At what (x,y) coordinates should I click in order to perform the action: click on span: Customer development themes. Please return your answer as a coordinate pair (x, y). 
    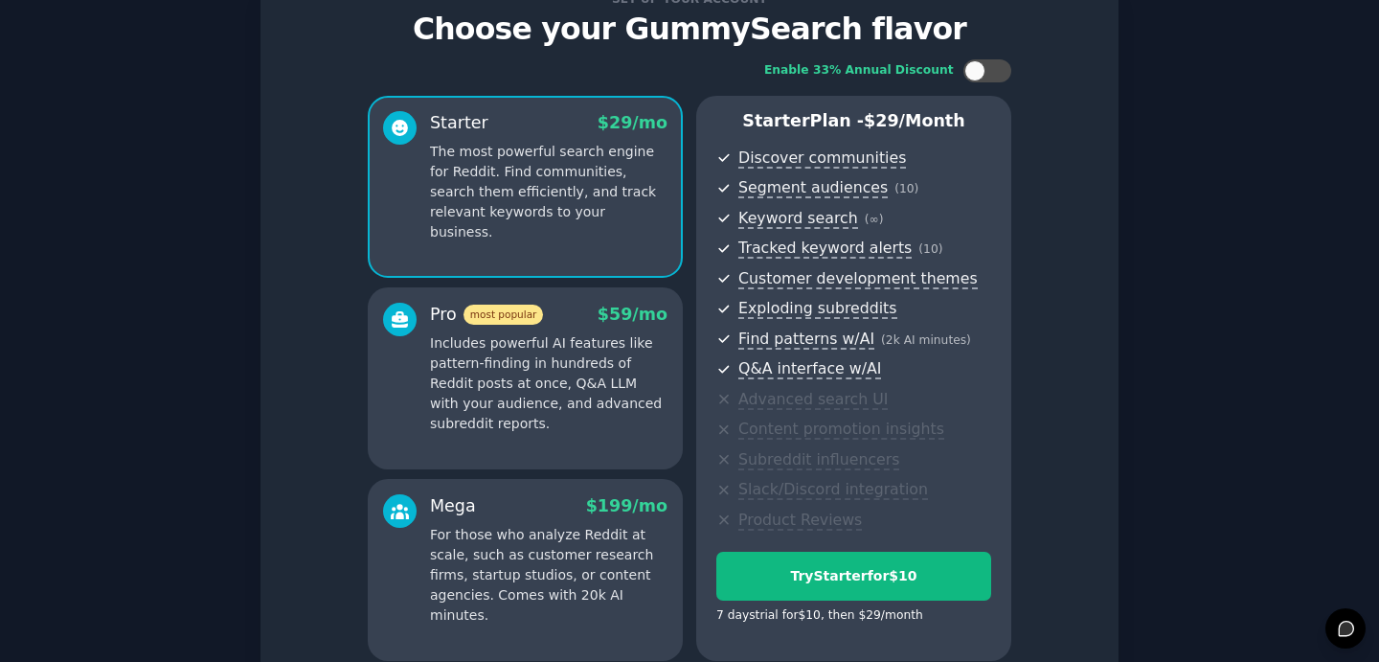
    Looking at the image, I should click on (858, 279).